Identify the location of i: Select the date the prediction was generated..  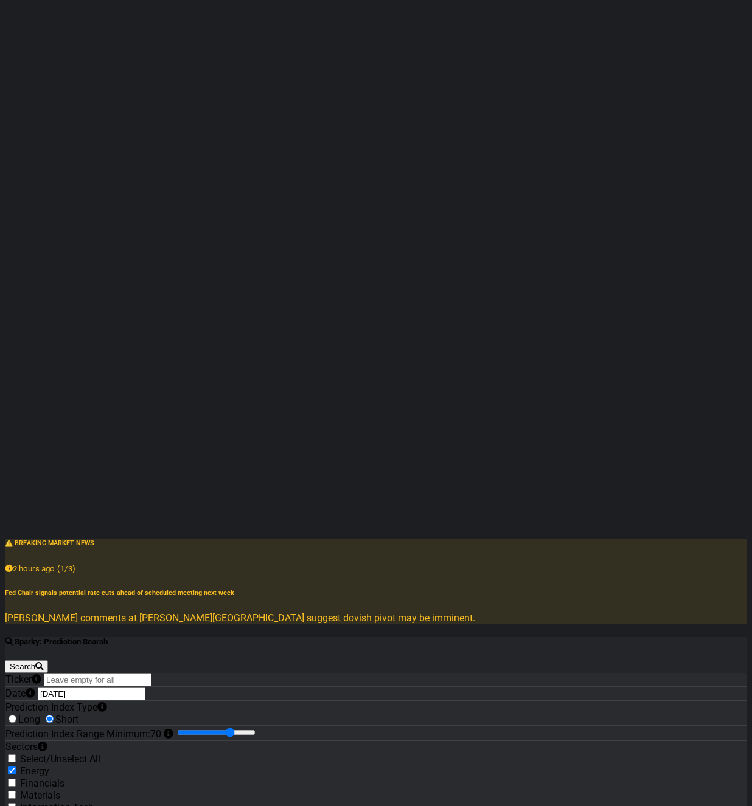
(30, 693).